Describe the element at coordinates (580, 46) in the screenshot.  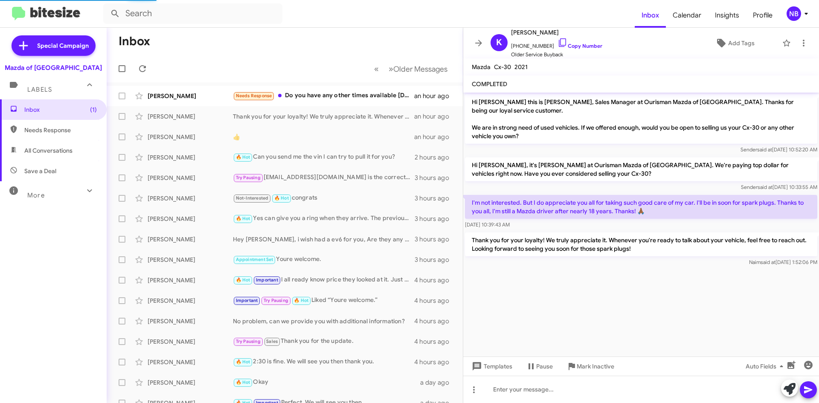
I see `a: Copy Number` at that location.